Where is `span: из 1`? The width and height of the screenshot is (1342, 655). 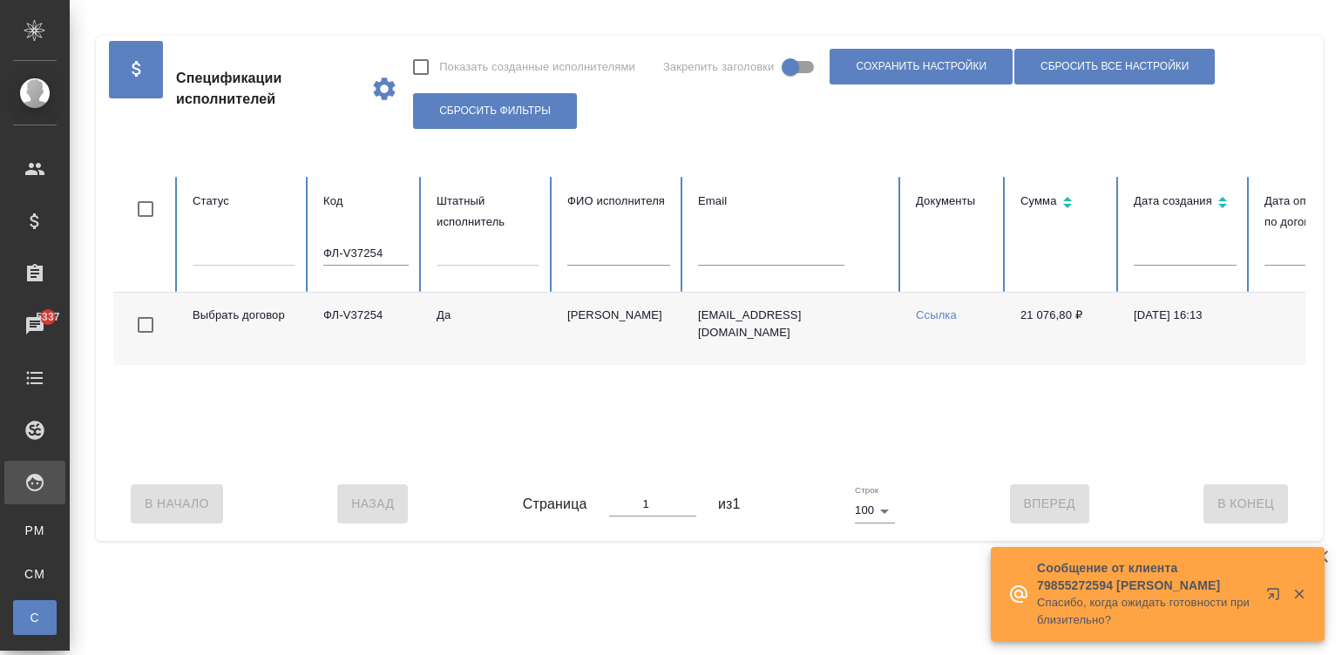
span: из 1 is located at coordinates (730, 505).